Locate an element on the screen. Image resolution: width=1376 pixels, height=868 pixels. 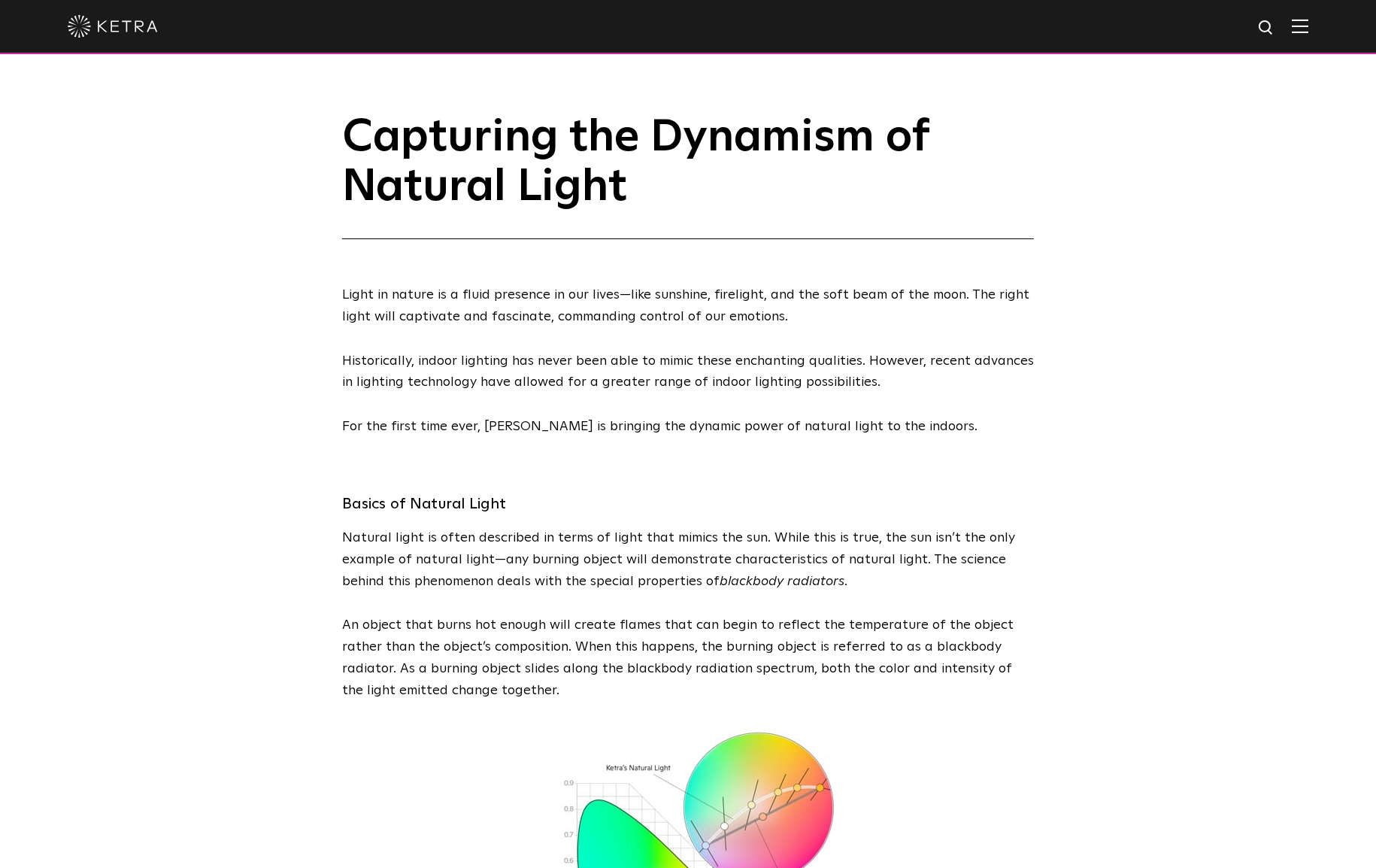
h1: Capturing the Dynamism of Natural Light is located at coordinates (688, 176).